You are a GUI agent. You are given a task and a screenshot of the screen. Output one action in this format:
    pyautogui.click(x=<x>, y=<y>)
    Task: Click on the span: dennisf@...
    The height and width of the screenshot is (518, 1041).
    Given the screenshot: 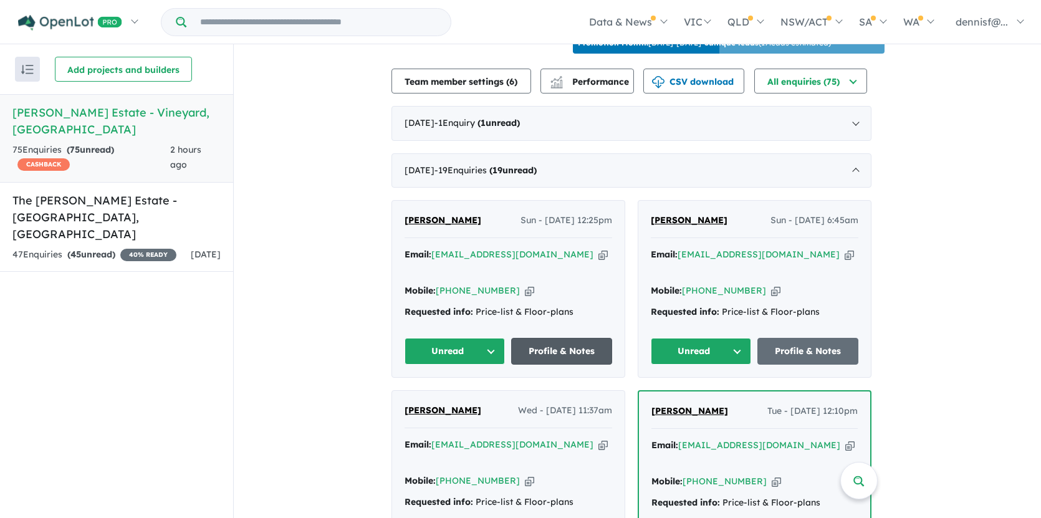 What is the action you would take?
    pyautogui.click(x=982, y=22)
    